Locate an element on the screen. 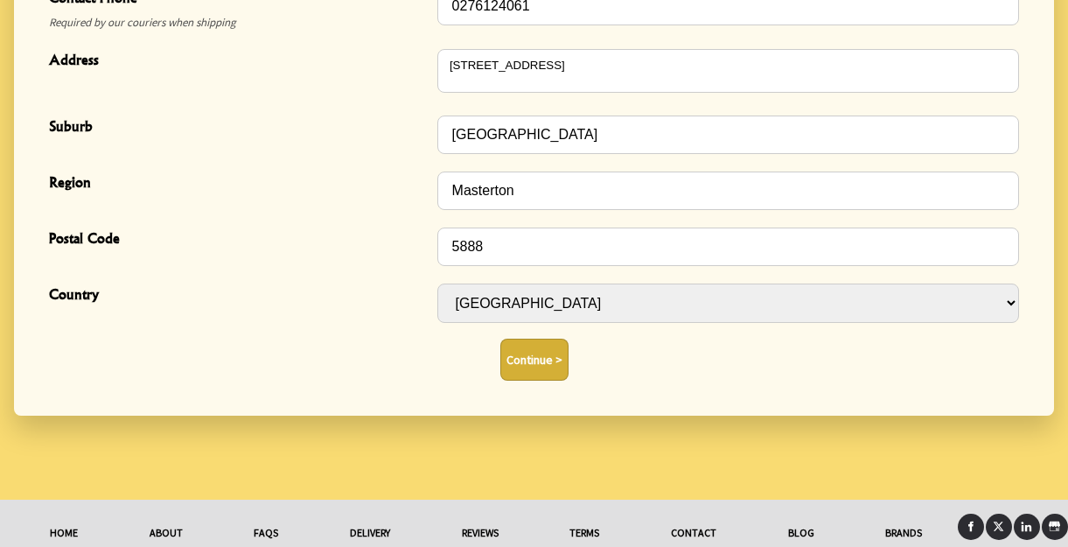 Image resolution: width=1068 pixels, height=547 pixels. span: Address is located at coordinates (239, 61).